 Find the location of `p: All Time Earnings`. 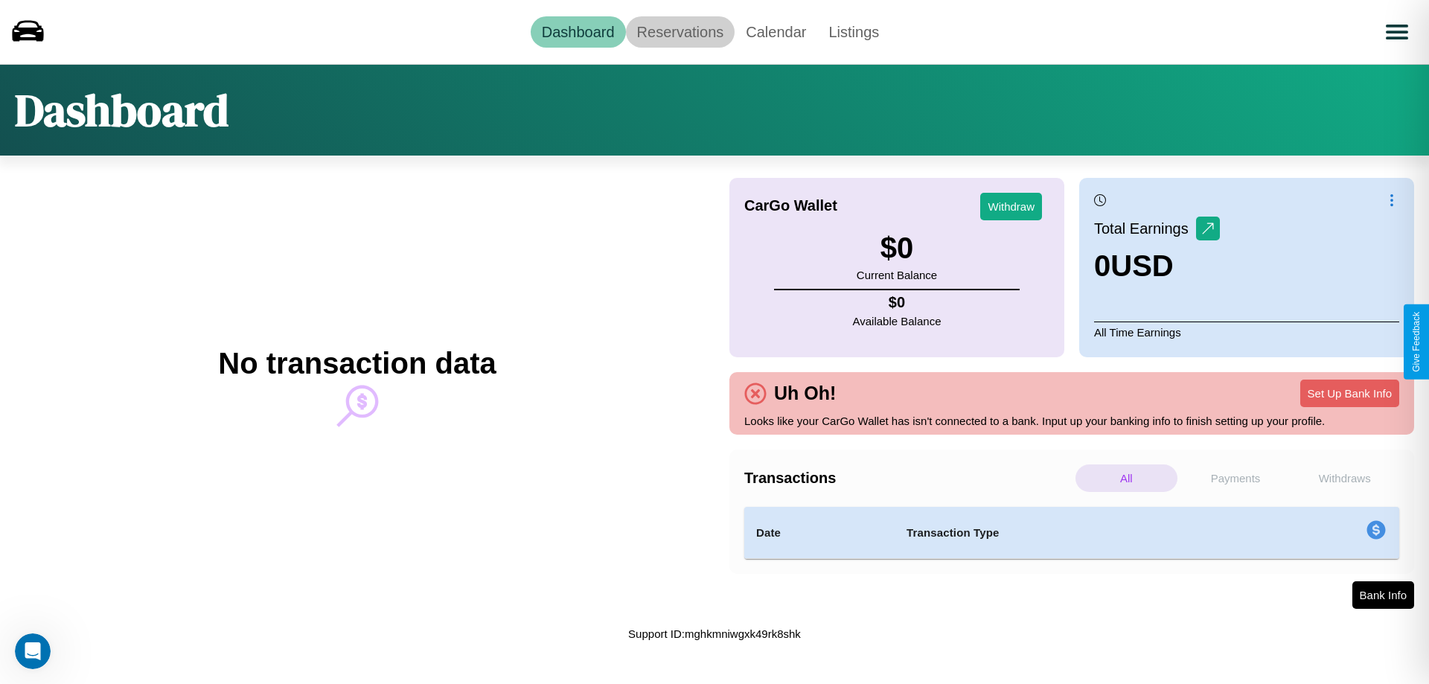

p: All Time Earnings is located at coordinates (1247, 332).